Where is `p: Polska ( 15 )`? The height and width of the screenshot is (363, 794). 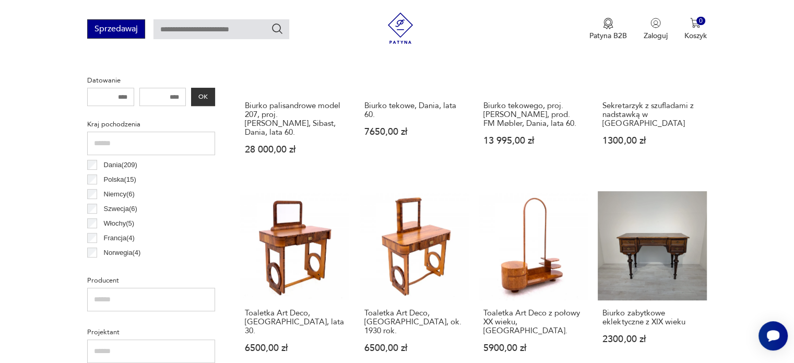 p: Polska ( 15 ) is located at coordinates (120, 179).